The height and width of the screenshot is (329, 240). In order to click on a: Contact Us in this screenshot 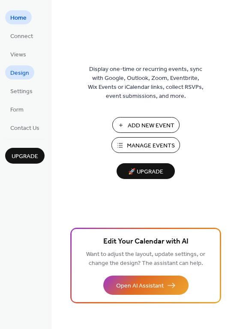, I will do `click(25, 127)`.